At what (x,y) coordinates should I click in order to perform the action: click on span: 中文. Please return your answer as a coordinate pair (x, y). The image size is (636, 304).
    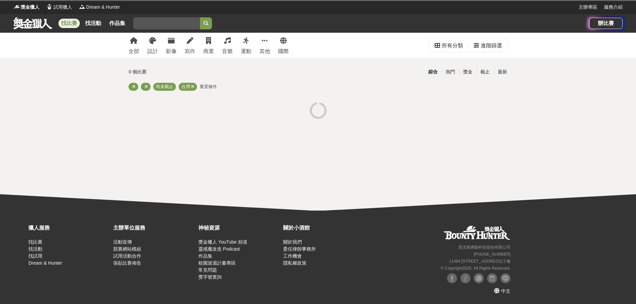
    Looking at the image, I should click on (506, 291).